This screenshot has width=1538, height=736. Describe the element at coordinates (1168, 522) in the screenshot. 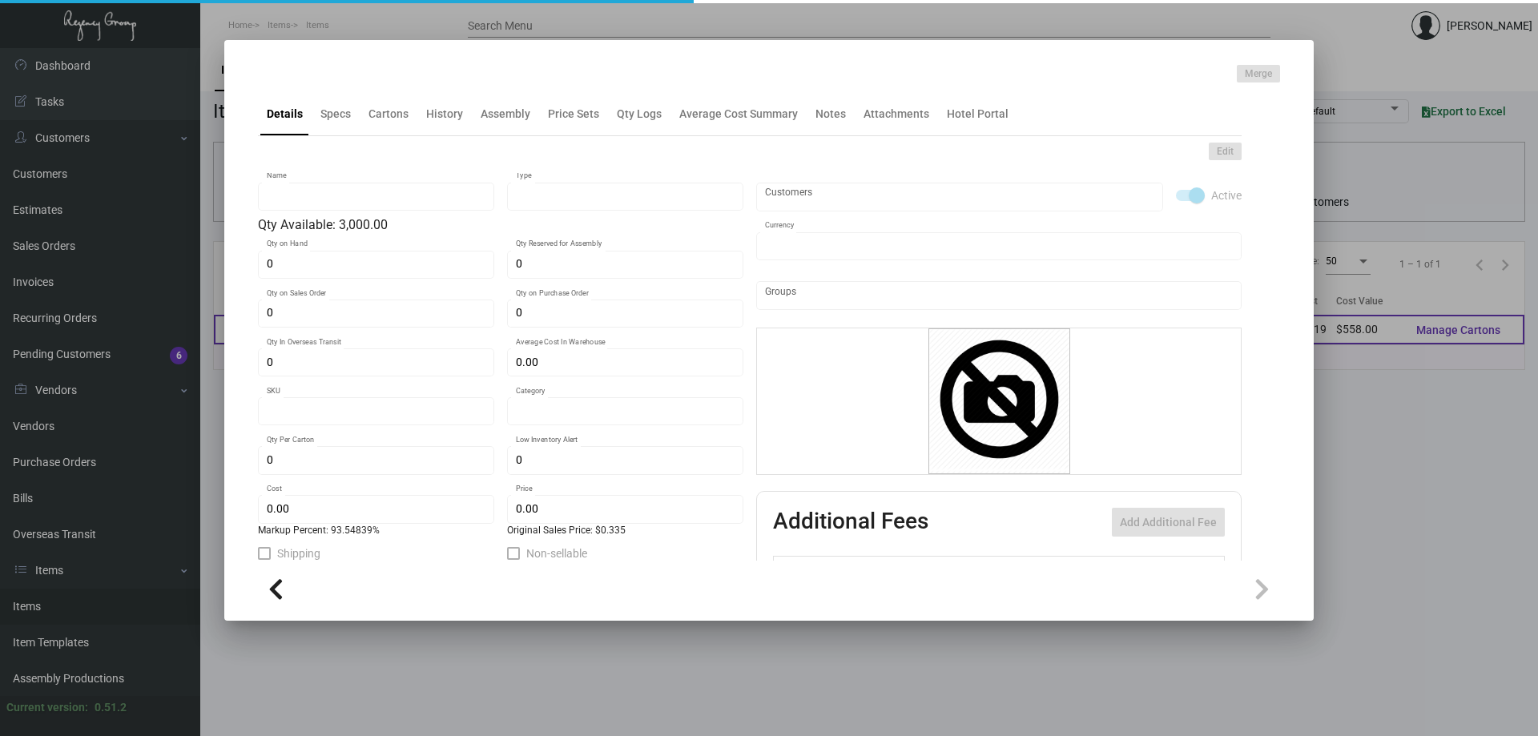

I see `span: Add Additional Fee` at that location.